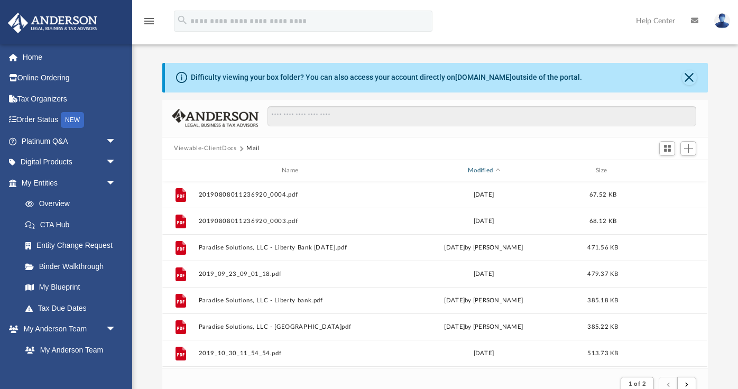 This screenshot has width=738, height=389. Describe the element at coordinates (72, 120) in the screenshot. I see `div: NEW` at that location.